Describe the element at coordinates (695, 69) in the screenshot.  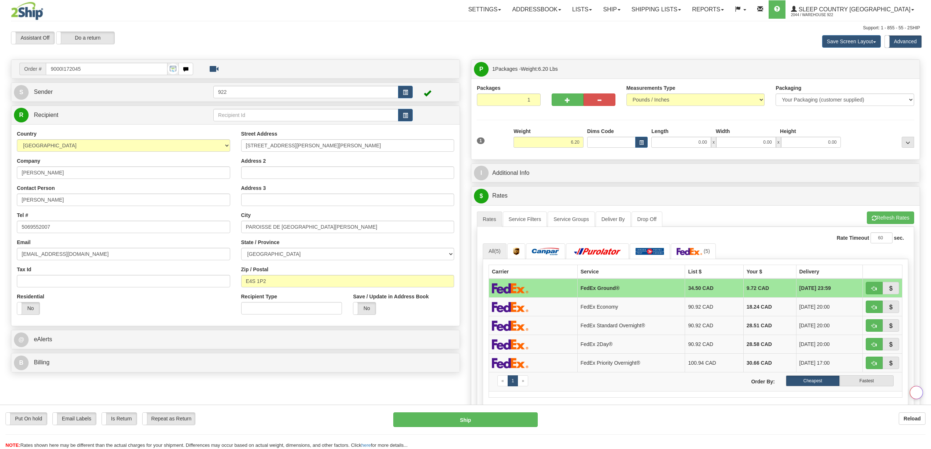
I see `a: P 1Packages -Weight:6.20 Lbs` at that location.